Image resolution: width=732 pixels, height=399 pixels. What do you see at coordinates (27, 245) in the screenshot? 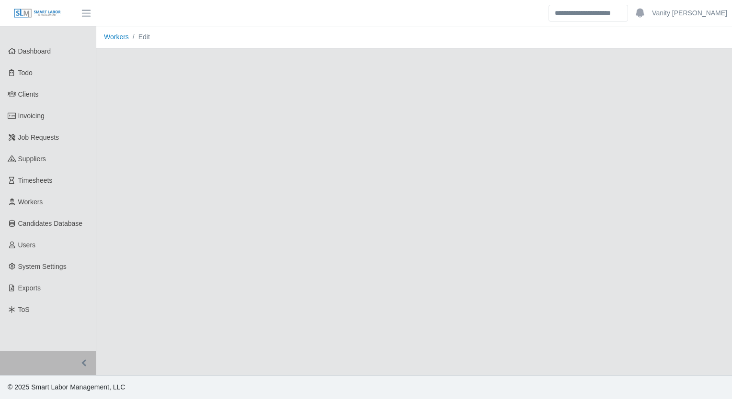
I see `span: Users` at bounding box center [27, 245].